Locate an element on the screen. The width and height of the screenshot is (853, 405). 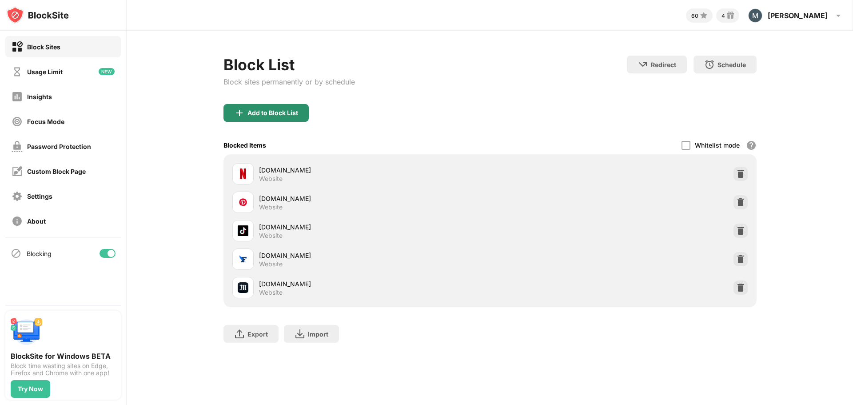
img: customize-block-page-off.svg is located at coordinates (17, 171).